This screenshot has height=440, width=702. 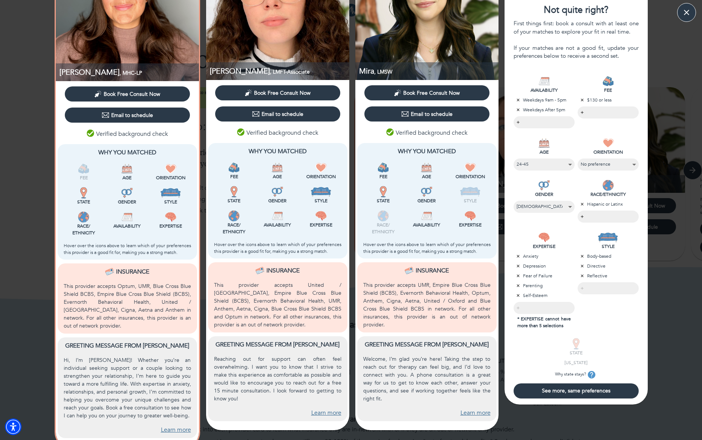 I want to click on div: First things first: book a consult with at least one of your matches to explore your fit in real ..., so click(x=576, y=40).